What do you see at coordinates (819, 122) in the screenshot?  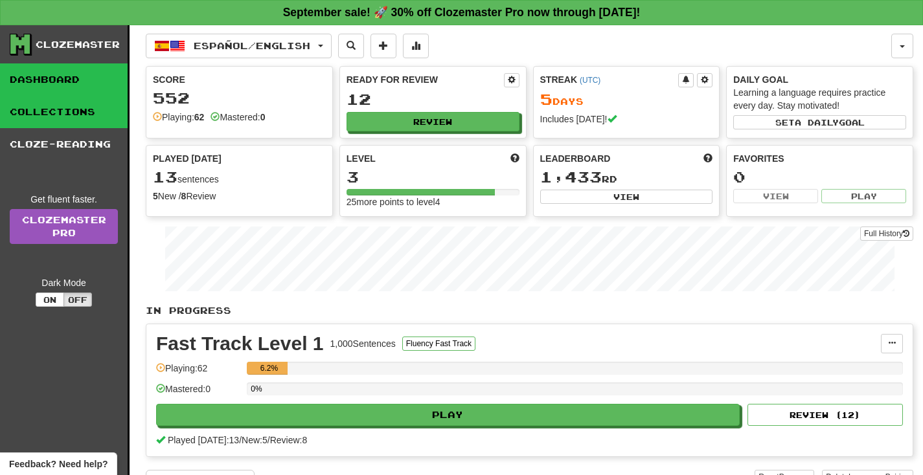 I see `button: Seta dailygoal` at bounding box center [819, 122].